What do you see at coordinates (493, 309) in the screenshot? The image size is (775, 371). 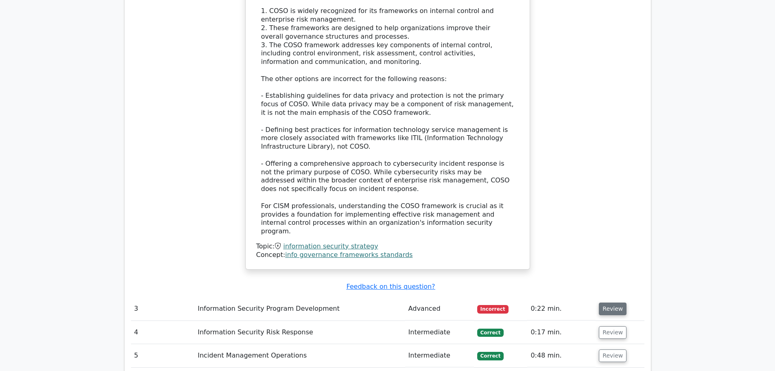 I see `span: Incorrect` at bounding box center [493, 309].